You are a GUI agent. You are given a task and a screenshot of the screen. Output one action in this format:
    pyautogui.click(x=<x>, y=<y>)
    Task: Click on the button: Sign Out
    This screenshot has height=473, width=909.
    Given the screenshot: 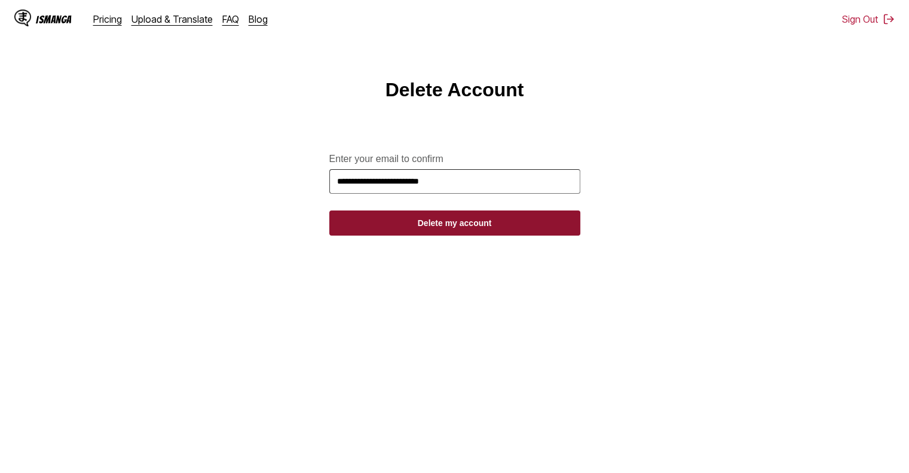 What is the action you would take?
    pyautogui.click(x=868, y=19)
    